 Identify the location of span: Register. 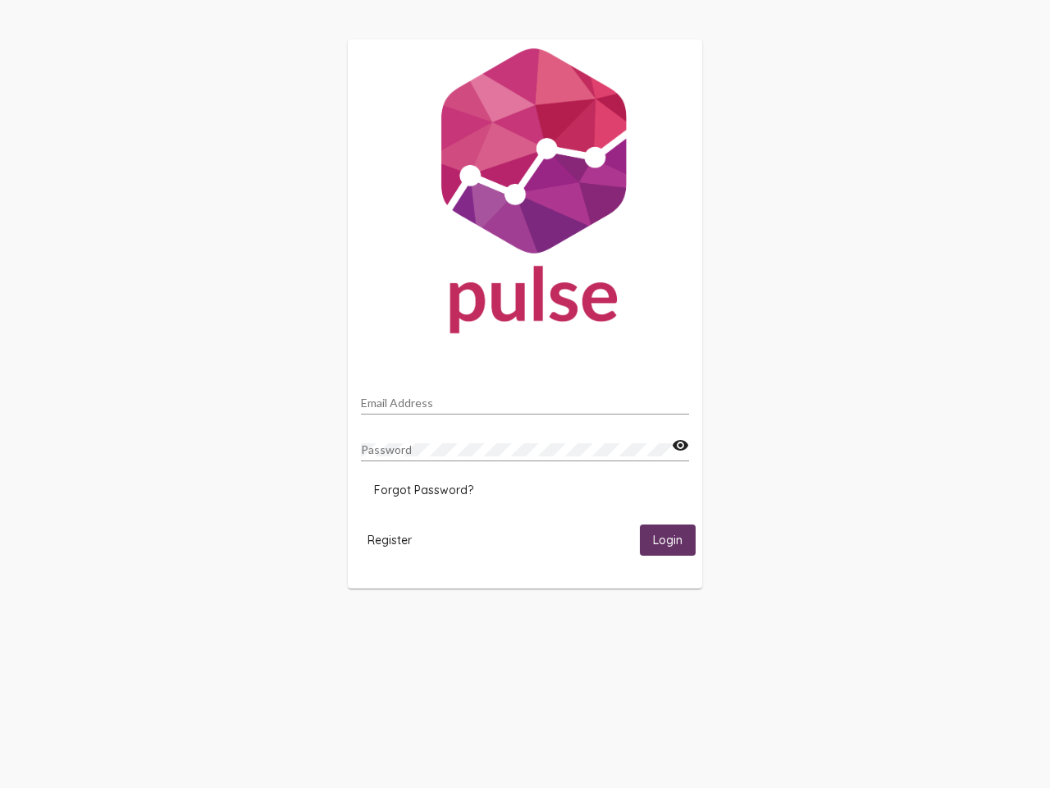
(390, 540).